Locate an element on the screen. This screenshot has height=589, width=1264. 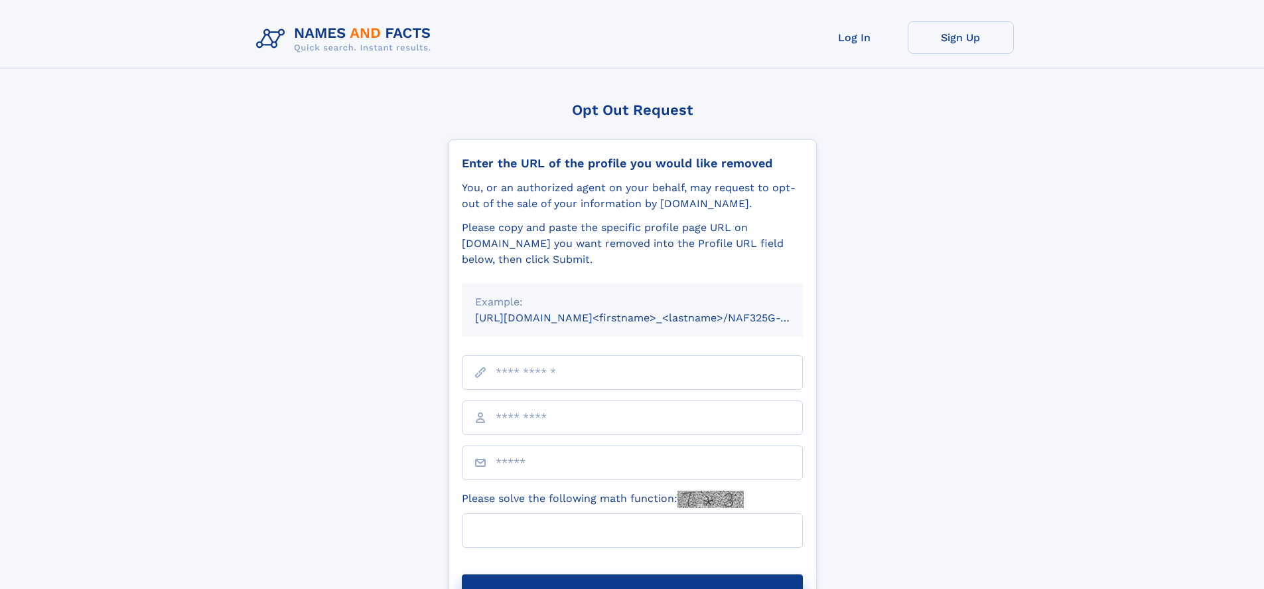
label: Please solve the following math function: is located at coordinates (603, 499).